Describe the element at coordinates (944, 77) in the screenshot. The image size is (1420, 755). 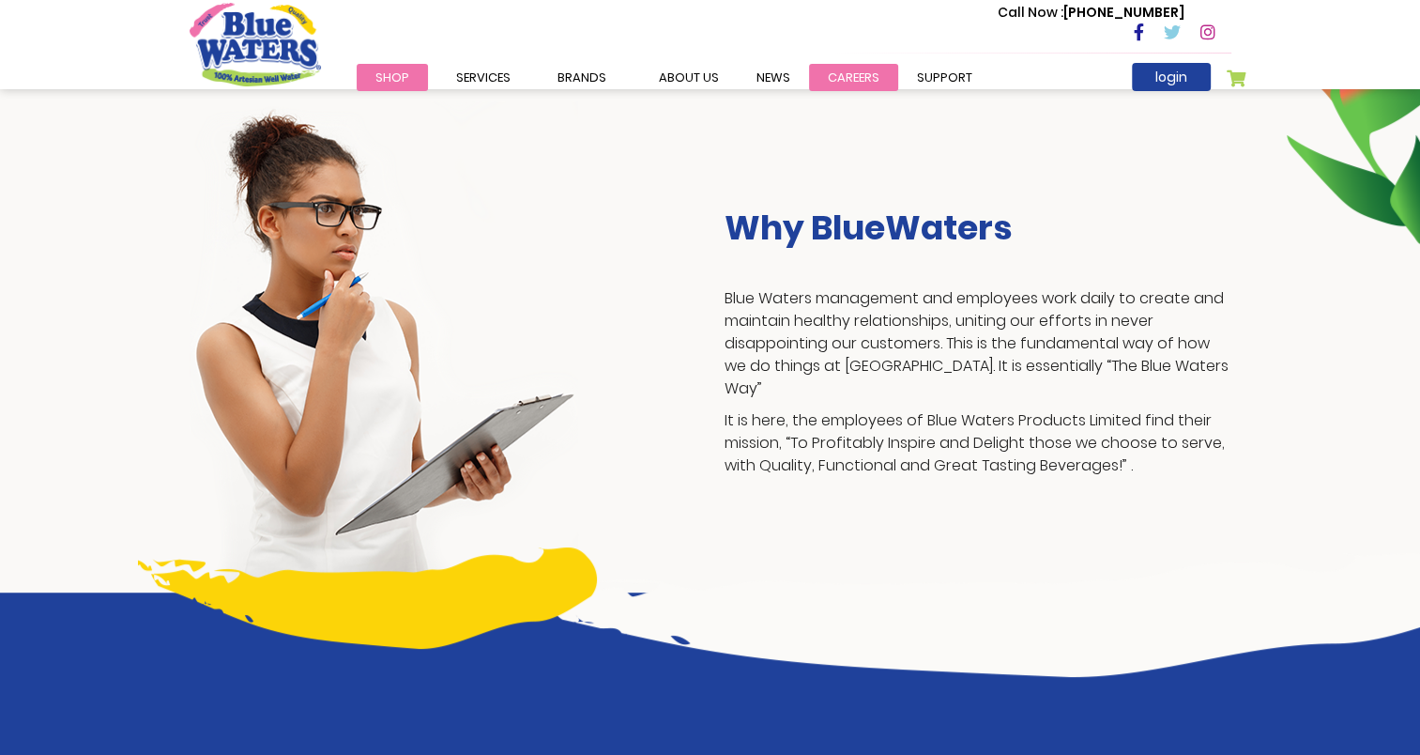
I see `a: support` at that location.